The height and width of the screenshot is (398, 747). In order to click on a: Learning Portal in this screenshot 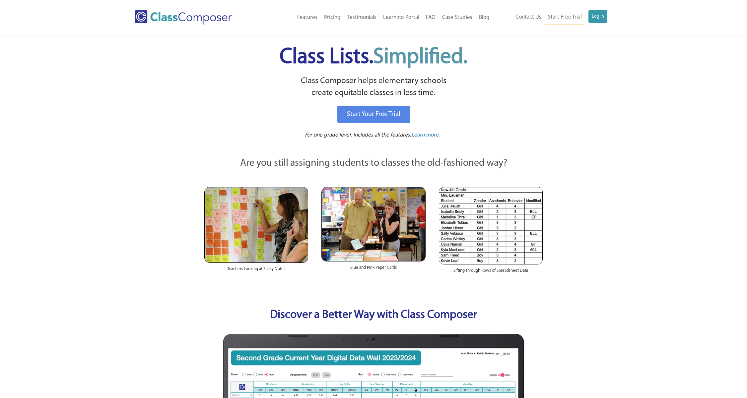, I will do `click(401, 18)`.